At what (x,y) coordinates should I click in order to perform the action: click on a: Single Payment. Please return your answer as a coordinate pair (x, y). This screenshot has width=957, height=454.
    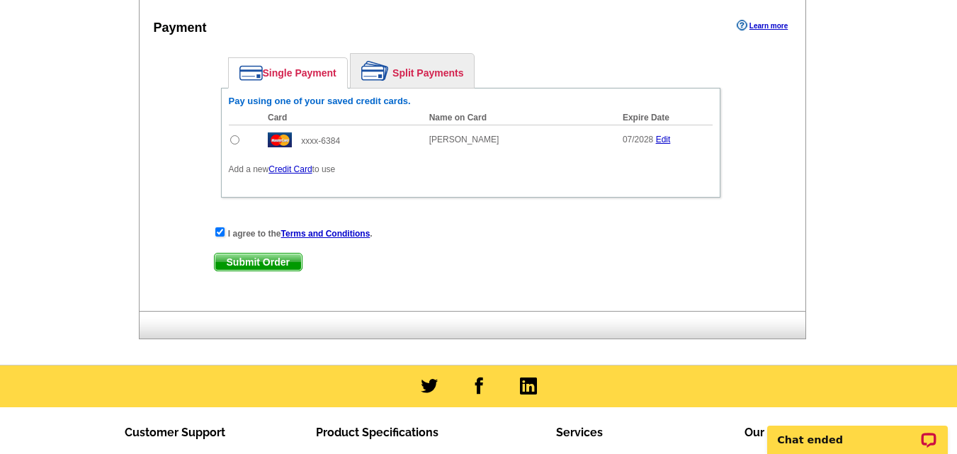
    Looking at the image, I should click on (288, 73).